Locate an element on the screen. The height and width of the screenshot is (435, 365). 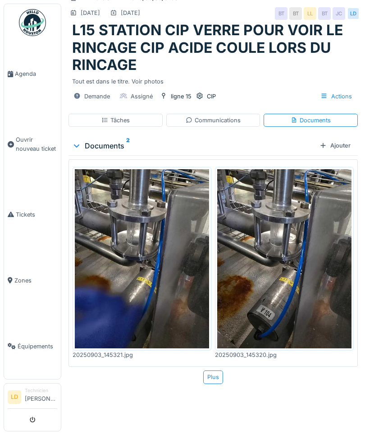
img: ch8mwyle32dcmxu7dq4aurn0tctz is located at coordinates (142, 258).